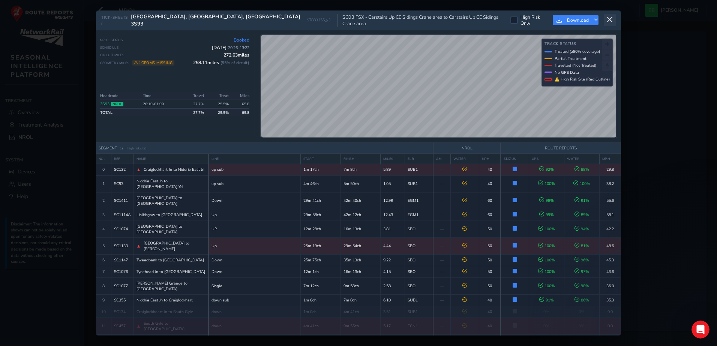 This screenshot has height=346, width=717. What do you see at coordinates (464, 159) in the screenshot?
I see `th: WATER` at bounding box center [464, 159].